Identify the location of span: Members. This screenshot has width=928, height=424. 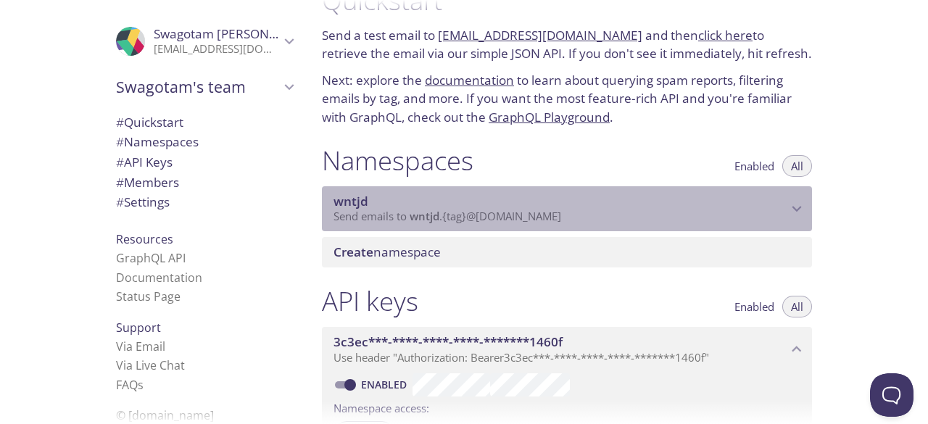
(147, 182).